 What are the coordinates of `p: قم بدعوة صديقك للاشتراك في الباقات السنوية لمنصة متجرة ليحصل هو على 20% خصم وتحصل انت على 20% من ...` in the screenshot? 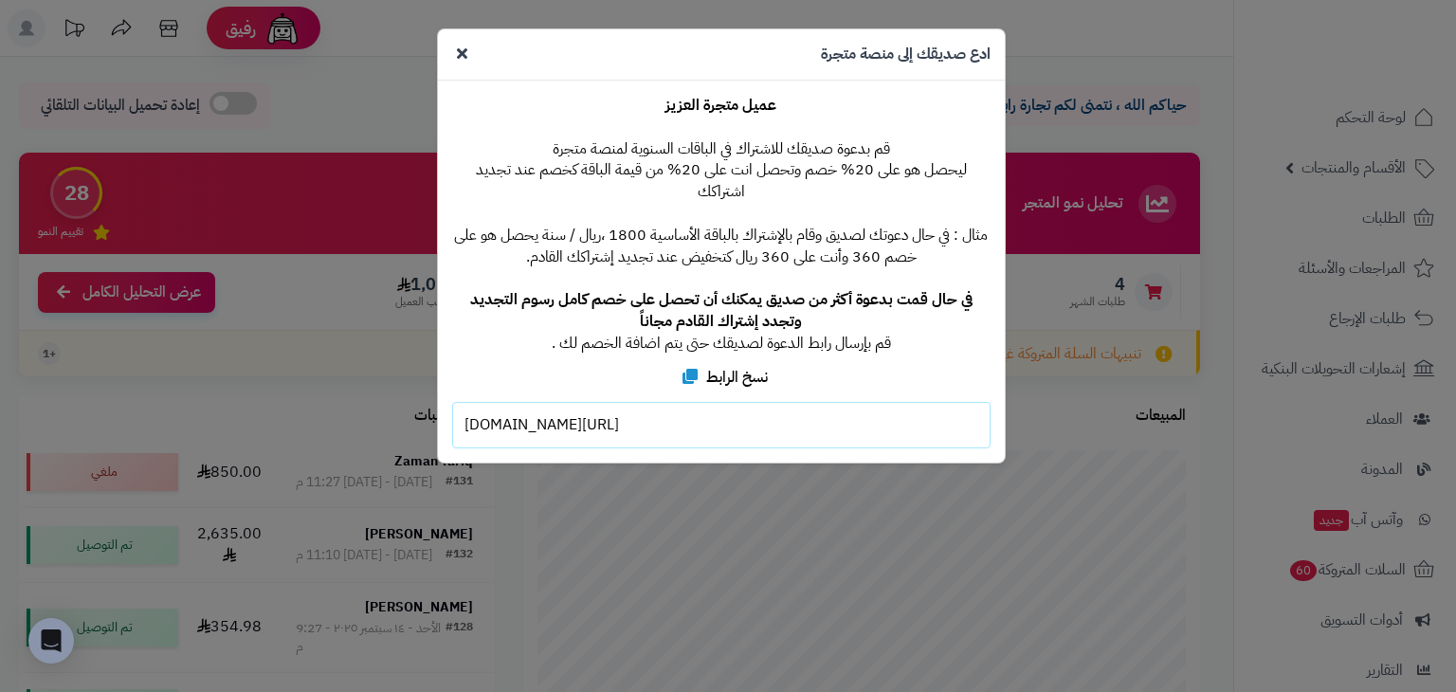 It's located at (722, 225).